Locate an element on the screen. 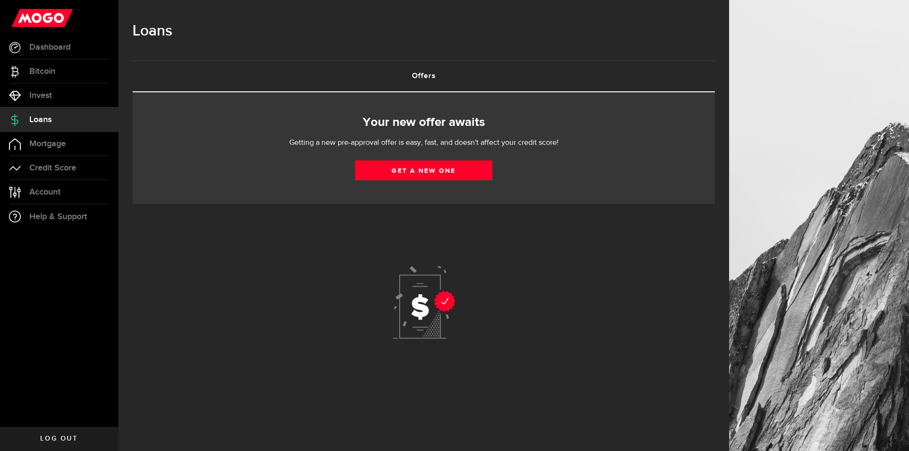 The width and height of the screenshot is (909, 451). span: Dashboard is located at coordinates (50, 47).